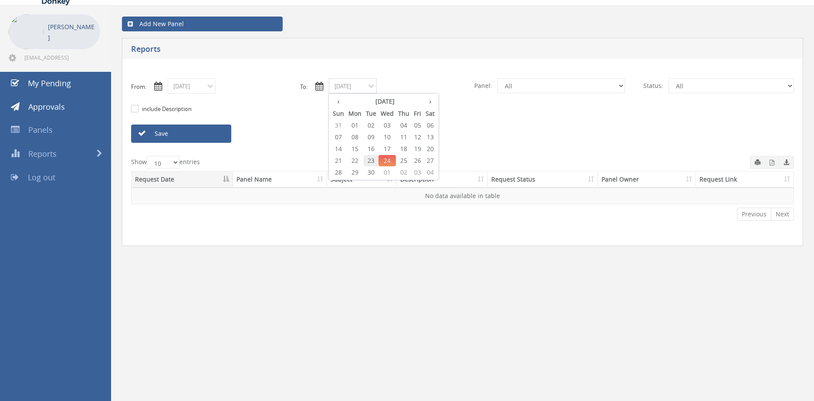  I want to click on span: 17, so click(387, 149).